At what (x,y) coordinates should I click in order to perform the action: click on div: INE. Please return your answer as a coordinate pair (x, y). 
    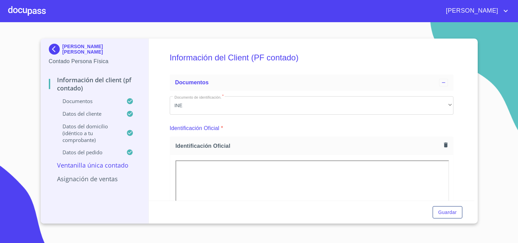
    Looking at the image, I should click on (311, 105).